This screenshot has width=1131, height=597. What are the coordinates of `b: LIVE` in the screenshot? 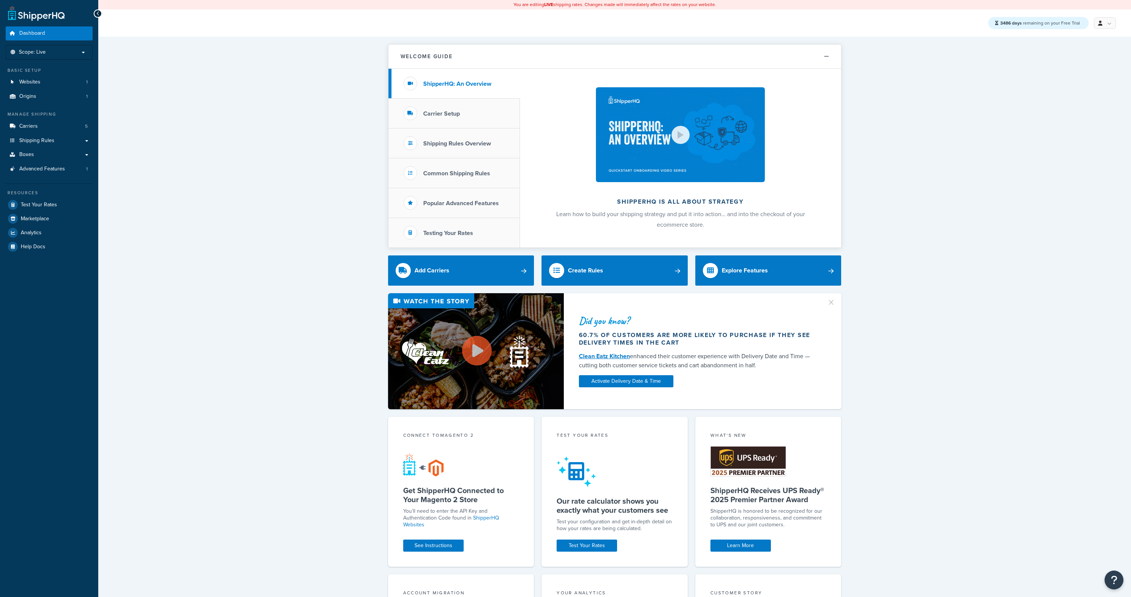 It's located at (549, 5).